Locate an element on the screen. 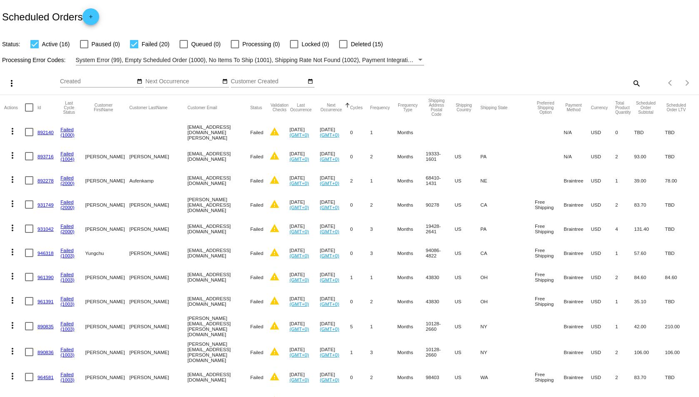 Image resolution: width=699 pixels, height=397 pixels. button: Change sorting for CurrencyIso is located at coordinates (599, 107).